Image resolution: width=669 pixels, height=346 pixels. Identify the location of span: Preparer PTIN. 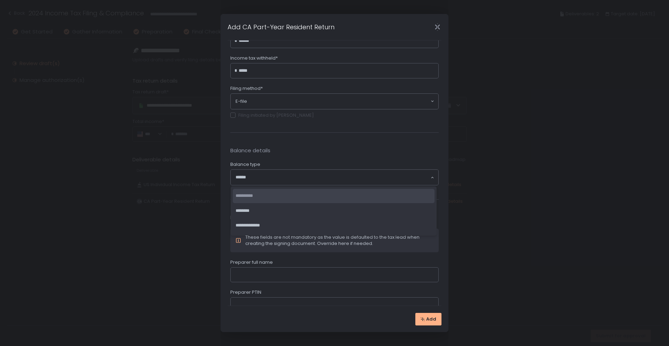
(246, 292).